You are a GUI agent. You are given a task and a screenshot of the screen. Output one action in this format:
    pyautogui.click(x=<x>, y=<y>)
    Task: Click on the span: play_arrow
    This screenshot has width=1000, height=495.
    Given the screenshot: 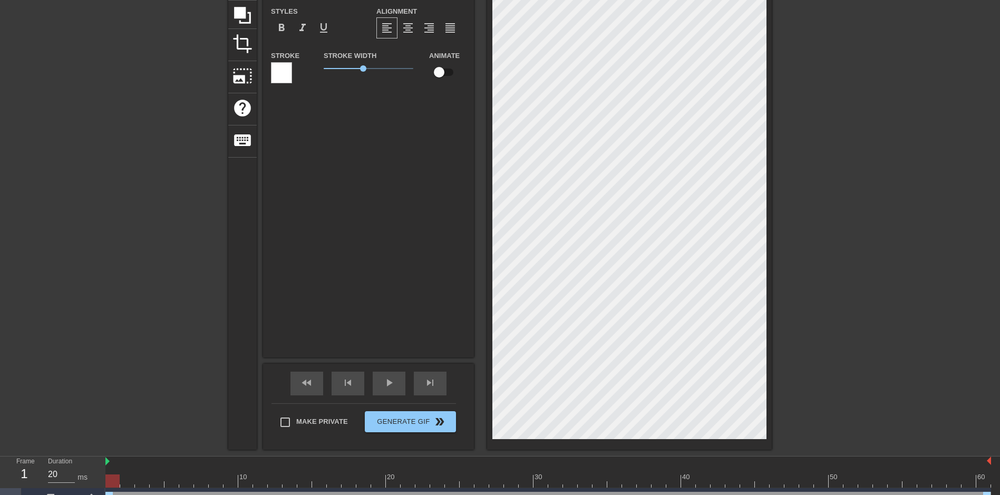 What is the action you would take?
    pyautogui.click(x=389, y=383)
    